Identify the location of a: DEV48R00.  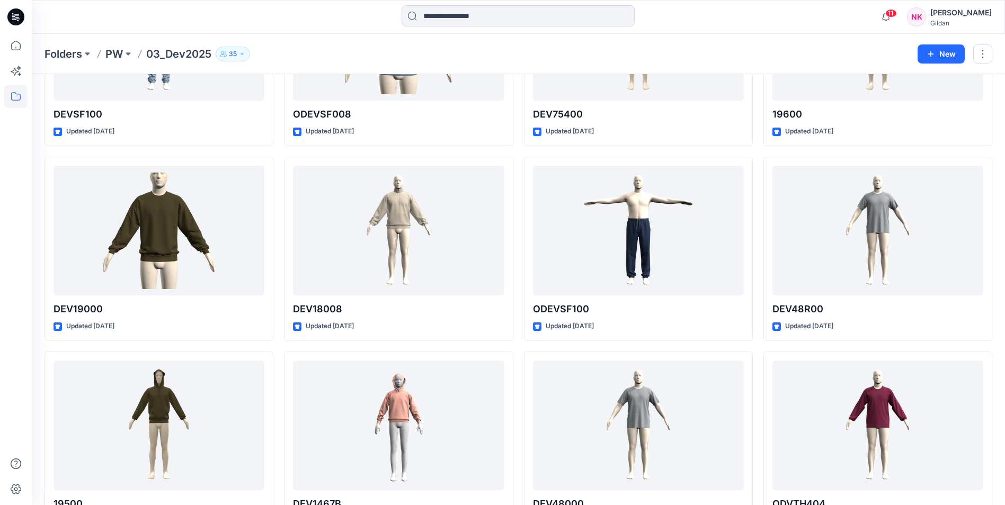
(878, 230).